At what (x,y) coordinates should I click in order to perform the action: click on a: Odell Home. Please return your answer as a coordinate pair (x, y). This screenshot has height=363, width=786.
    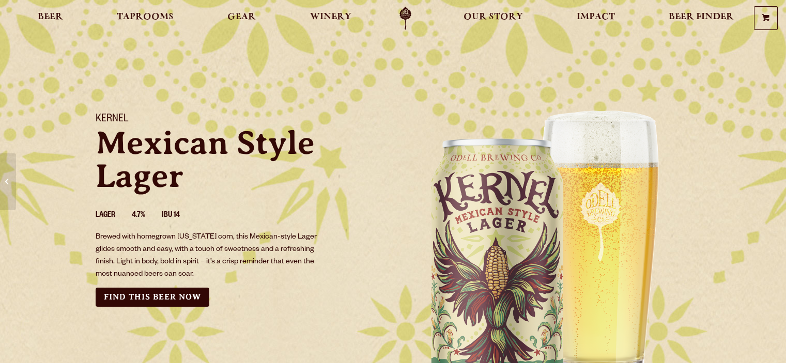
    Looking at the image, I should click on (405, 18).